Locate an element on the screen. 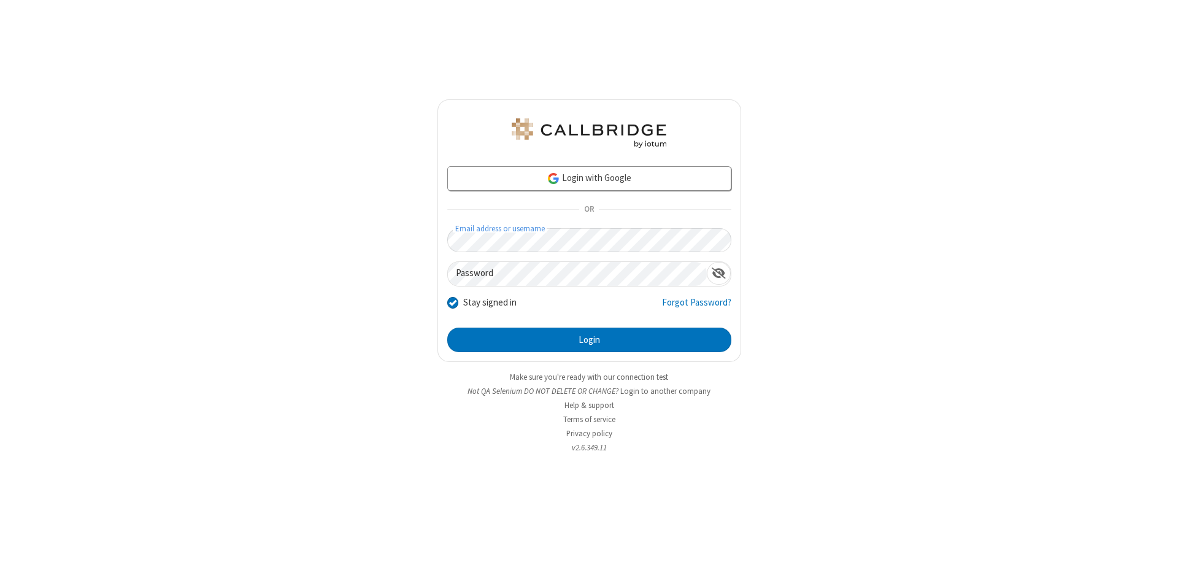  li: v2.6.349.11 is located at coordinates (589, 447).